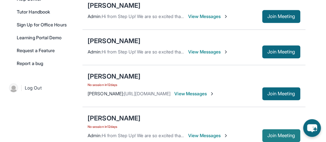 The width and height of the screenshot is (326, 142). What do you see at coordinates (44, 51) in the screenshot?
I see `a: Request a Feature` at bounding box center [44, 51].